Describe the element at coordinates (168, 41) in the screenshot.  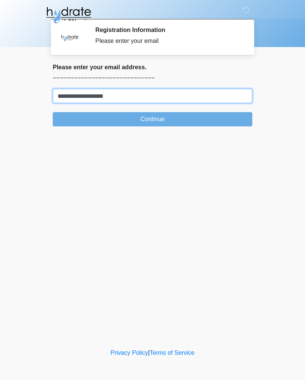
I see `div: Please enter your email` at that location.